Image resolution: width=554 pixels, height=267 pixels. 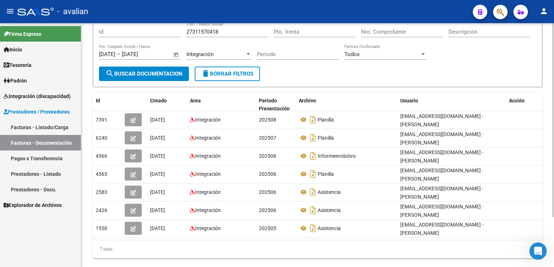 I want to click on datatable-header-cell: Usuario, so click(x=452, y=105).